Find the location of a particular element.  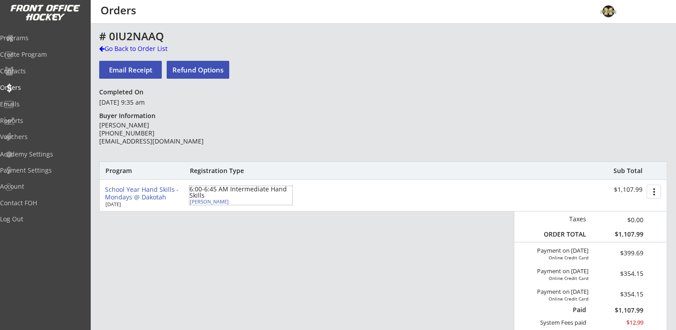

button: Refund Options is located at coordinates (198, 70).